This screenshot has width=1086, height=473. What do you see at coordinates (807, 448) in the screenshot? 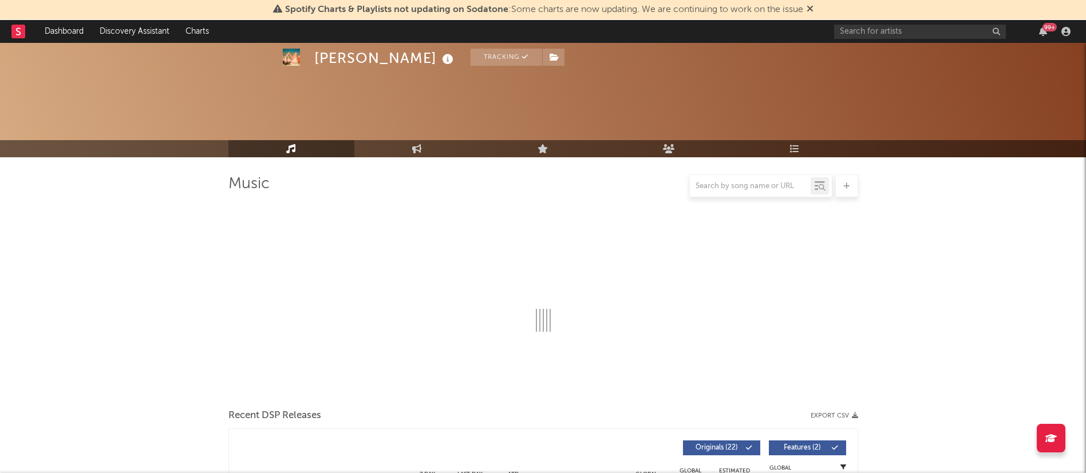
I see `button: Features(2)` at bounding box center [807, 448].